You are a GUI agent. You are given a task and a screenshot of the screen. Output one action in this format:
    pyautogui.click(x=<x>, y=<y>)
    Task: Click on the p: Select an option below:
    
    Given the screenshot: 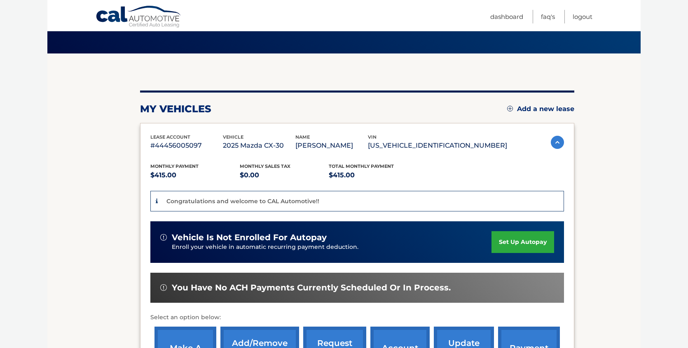 What is the action you would take?
    pyautogui.click(x=357, y=318)
    